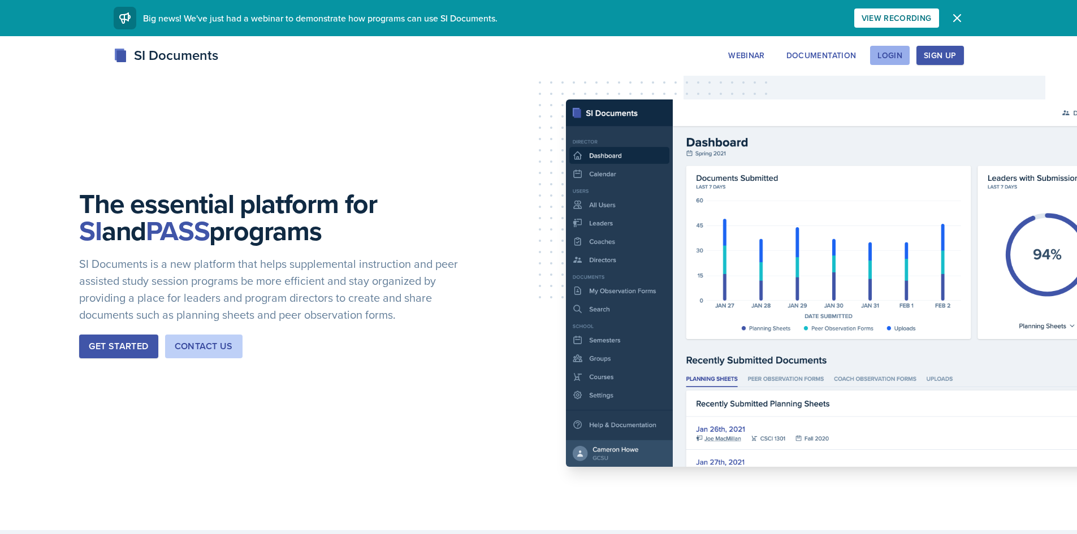  I want to click on div: SI Documents, so click(166, 55).